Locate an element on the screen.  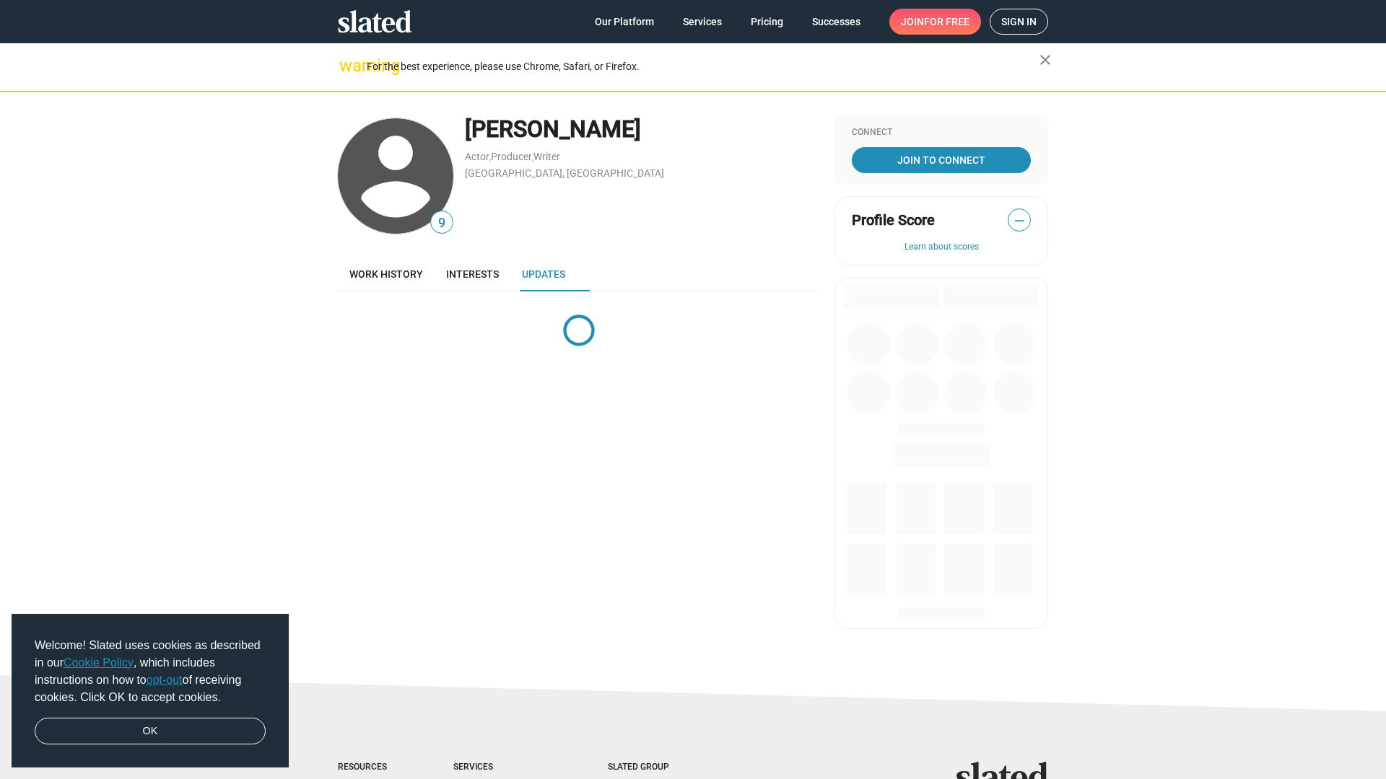
span: Sign in is located at coordinates (1018, 22).